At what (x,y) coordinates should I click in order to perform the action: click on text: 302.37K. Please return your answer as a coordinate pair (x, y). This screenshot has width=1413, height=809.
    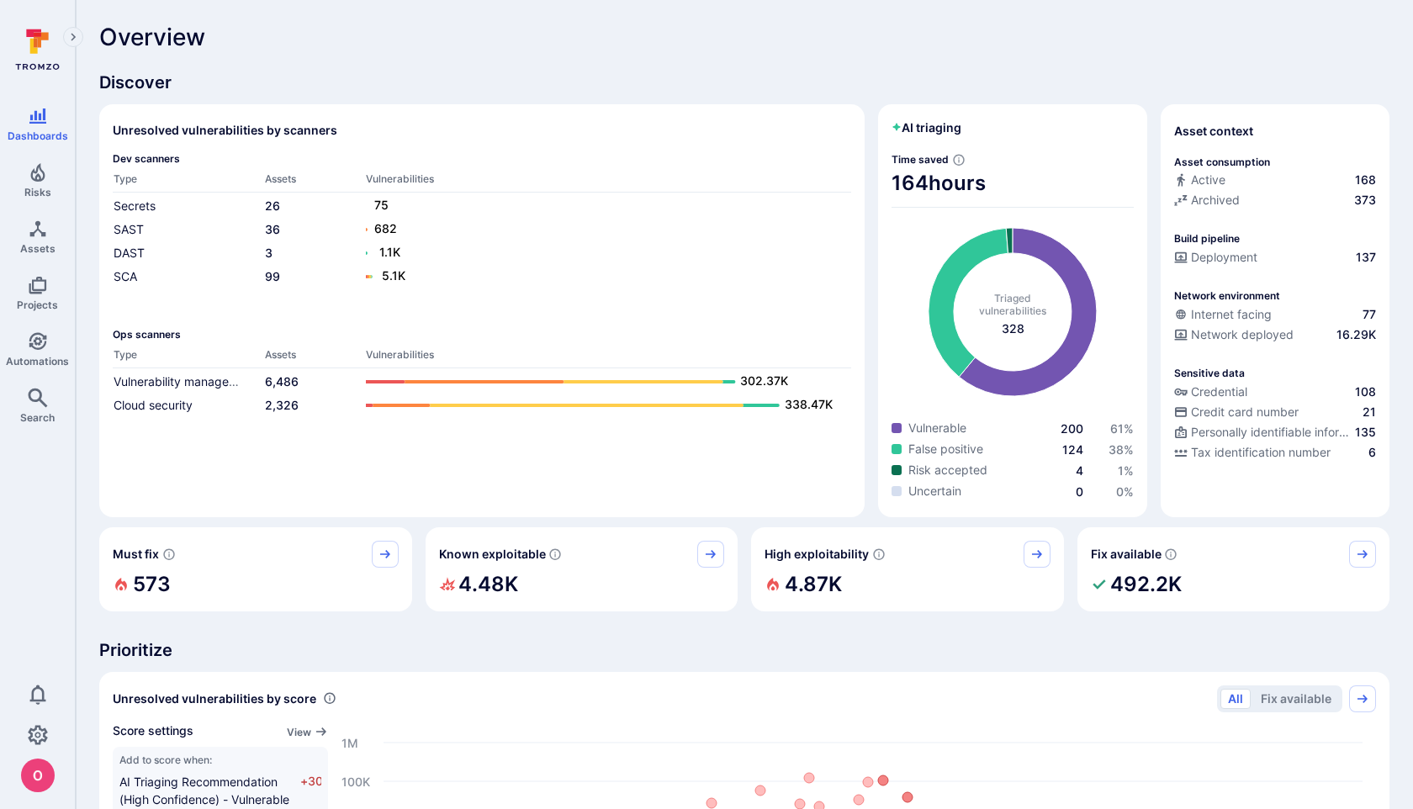
    Looking at the image, I should click on (764, 380).